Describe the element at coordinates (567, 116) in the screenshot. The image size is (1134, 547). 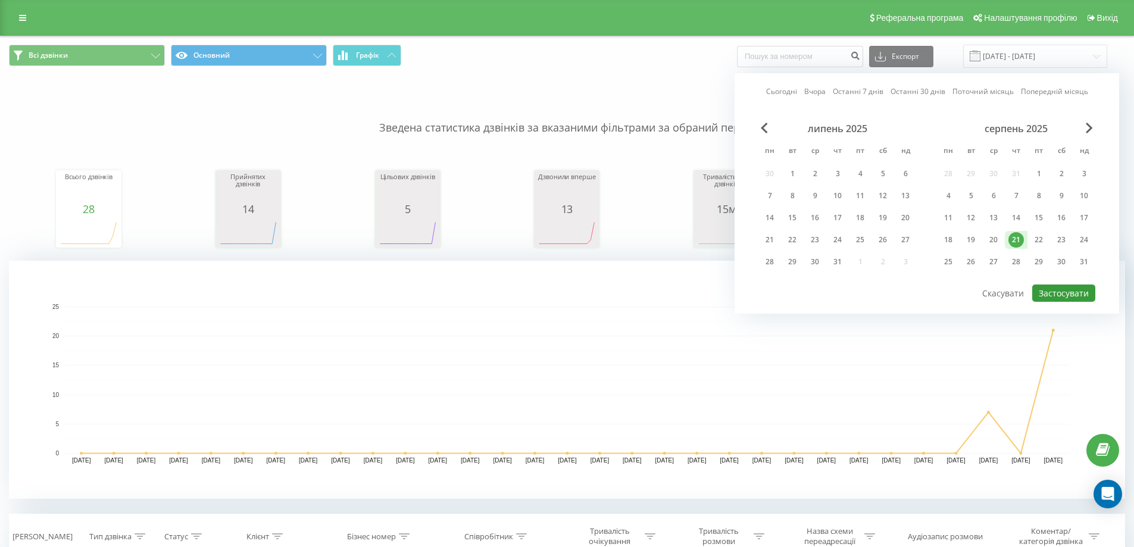
I see `p: Зведена статистика дзвінків за вказаними фільтрами за обраний період` at that location.